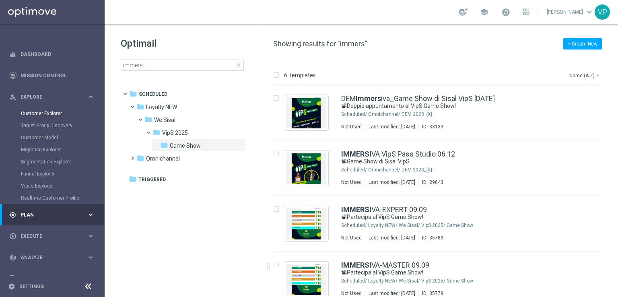 This screenshot has height=297, width=618. What do you see at coordinates (53, 236) in the screenshot?
I see `span: Execute` at bounding box center [53, 236].